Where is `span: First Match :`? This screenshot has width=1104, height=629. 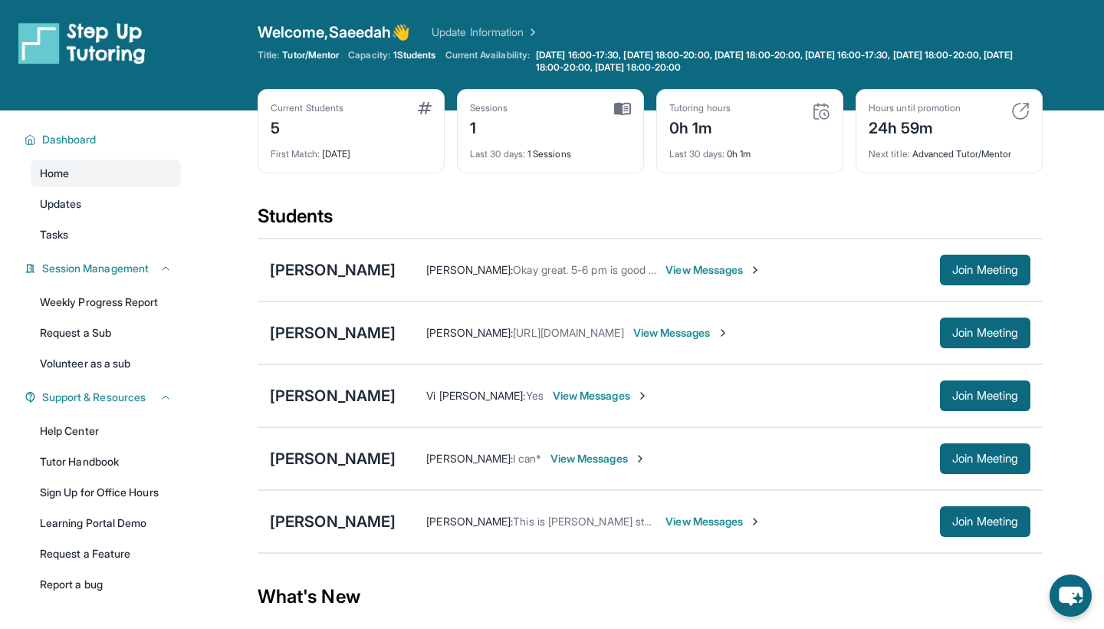 span: First Match : is located at coordinates (295, 153).